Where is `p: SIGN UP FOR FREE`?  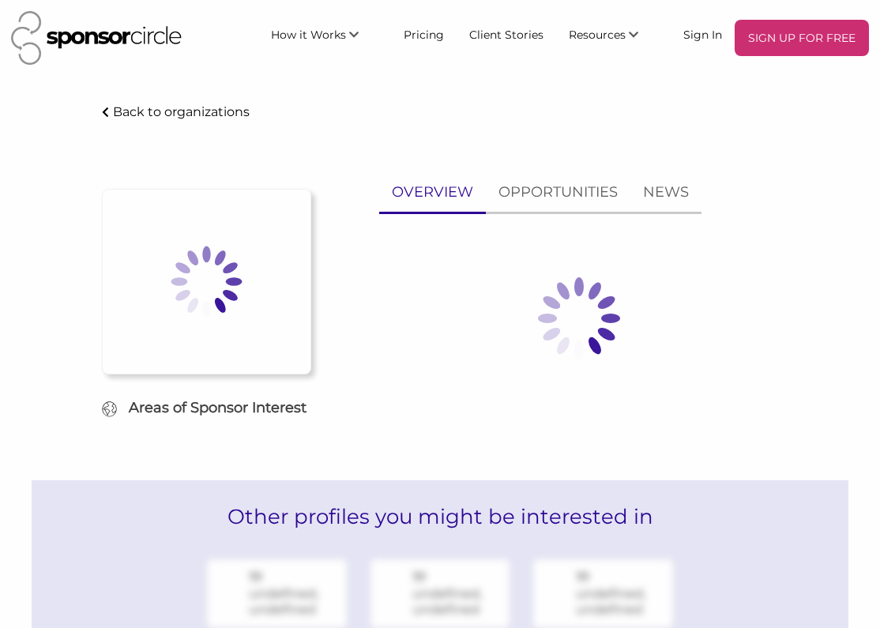 p: SIGN UP FOR FREE is located at coordinates (801, 38).